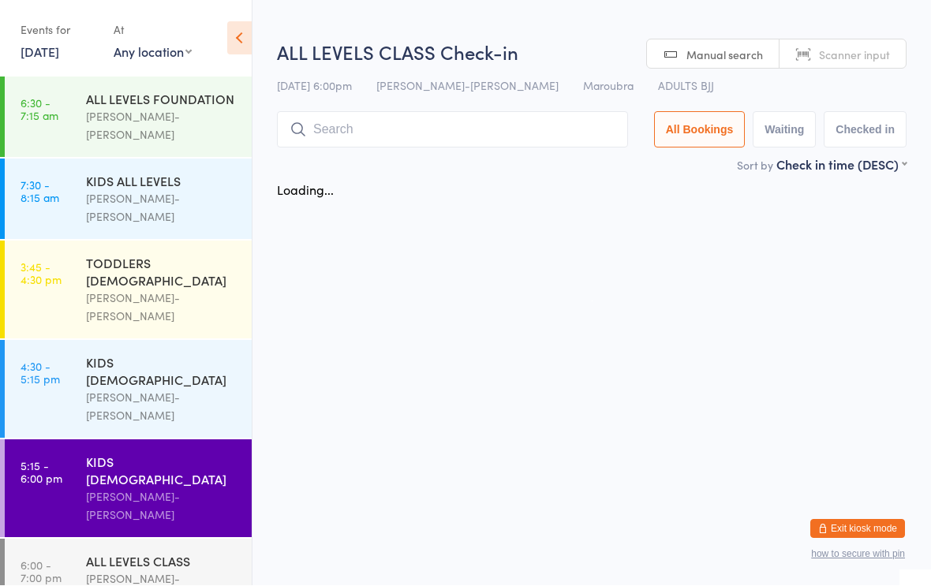 The height and width of the screenshot is (586, 931). What do you see at coordinates (39, 110) in the screenshot?
I see `time: 6:30 - 7:15 am` at bounding box center [39, 110].